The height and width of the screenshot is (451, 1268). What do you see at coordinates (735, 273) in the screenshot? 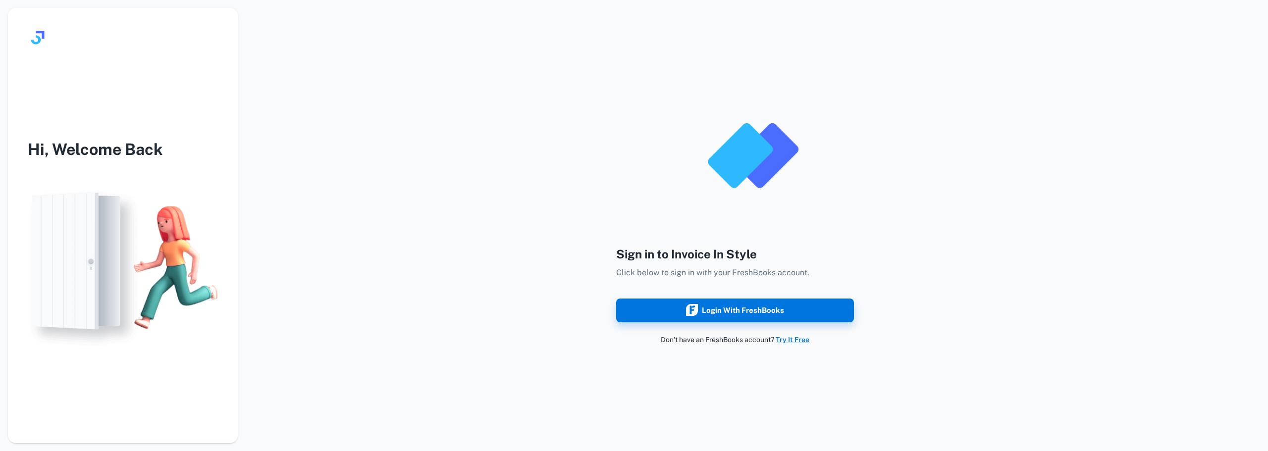
I see `p: Click below to sign in with your FreshBooks account.` at bounding box center [735, 273].